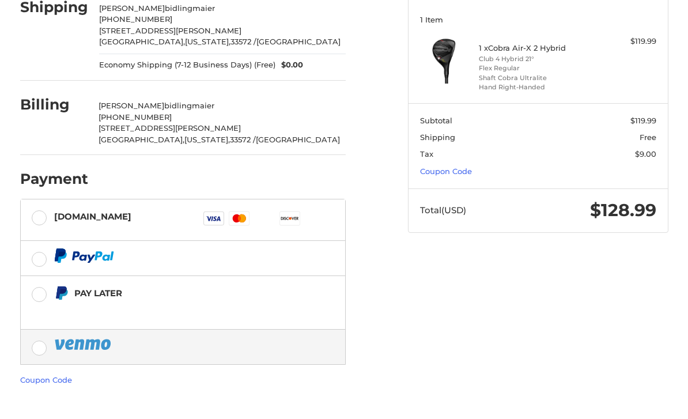  I want to click on span: Free, so click(648, 137).